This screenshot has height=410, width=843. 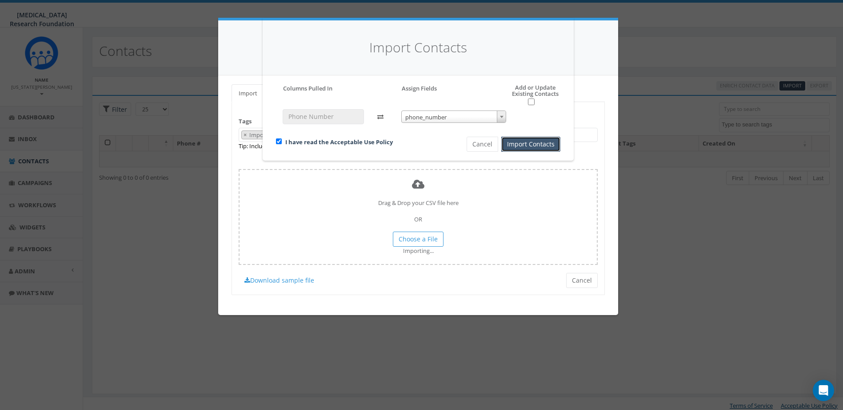 What do you see at coordinates (323, 117) in the screenshot?
I see `input: Phone Number` at bounding box center [323, 117].